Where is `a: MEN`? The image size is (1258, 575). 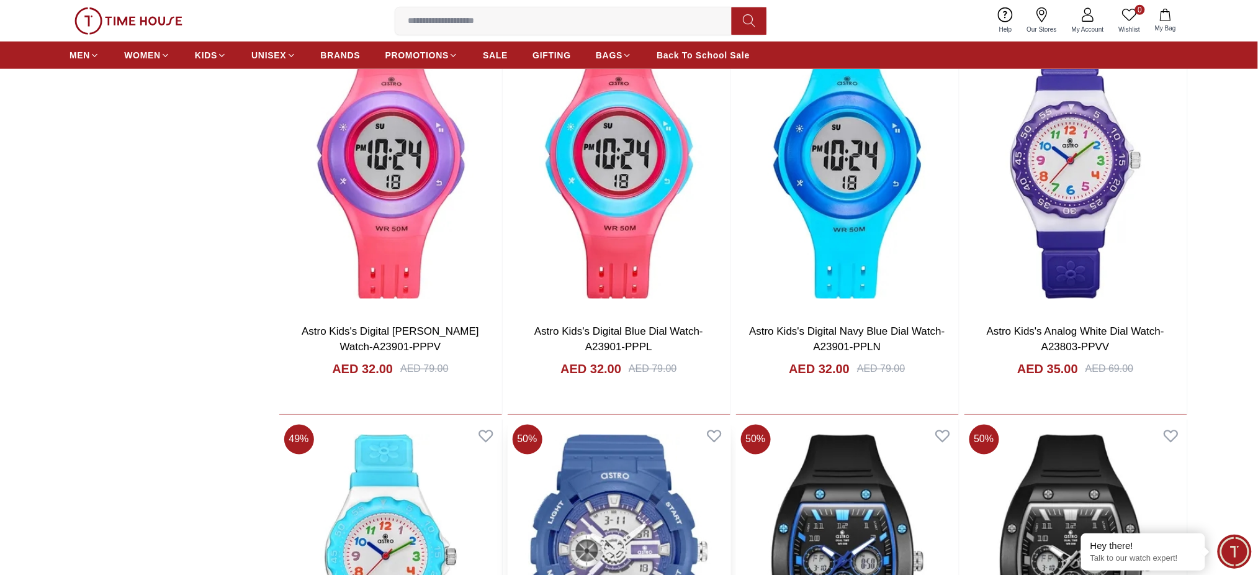
a: MEN is located at coordinates (84, 55).